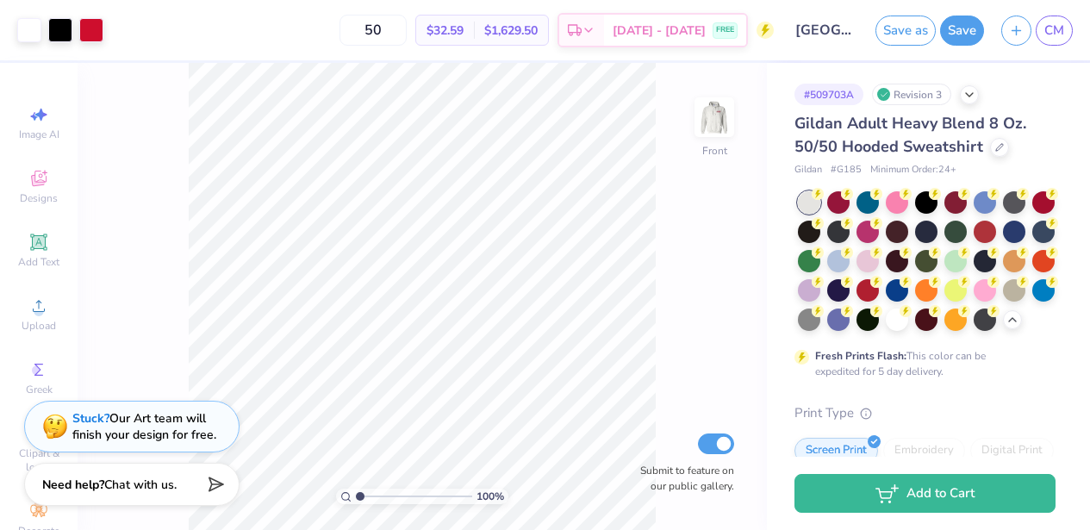 The width and height of the screenshot is (1090, 530). What do you see at coordinates (39, 326) in the screenshot?
I see `span: Upload` at bounding box center [39, 326].